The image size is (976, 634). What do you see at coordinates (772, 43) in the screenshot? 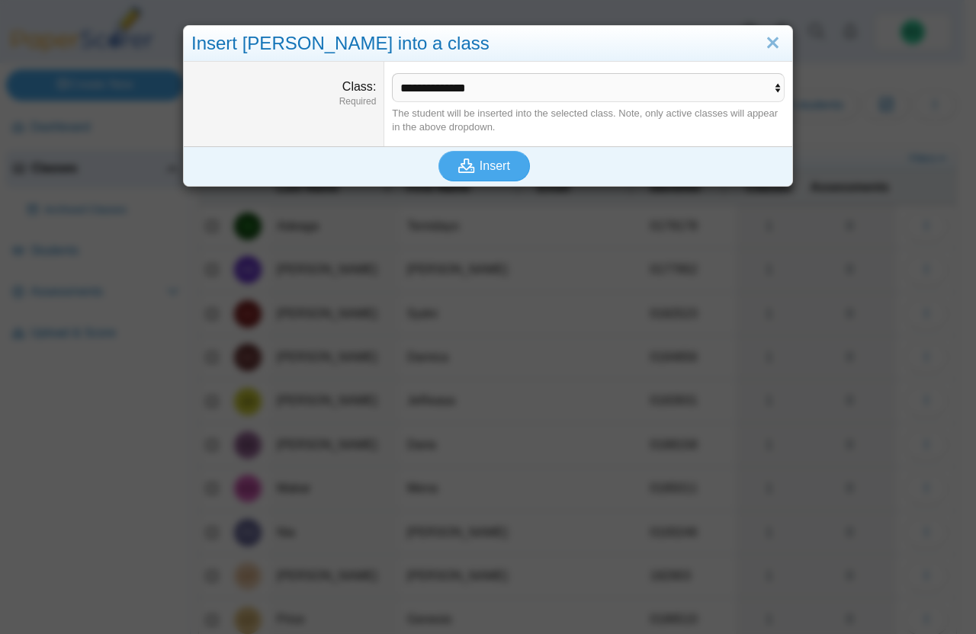
I see `a: Close` at bounding box center [772, 43].